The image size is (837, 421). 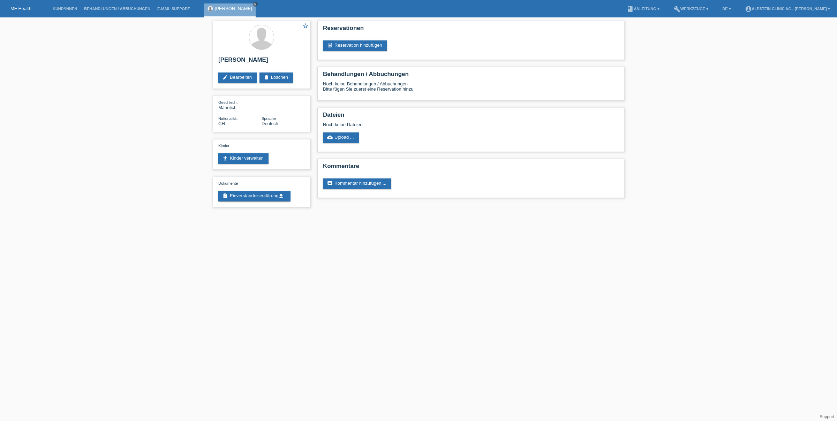 I want to click on i: account_circle, so click(x=748, y=9).